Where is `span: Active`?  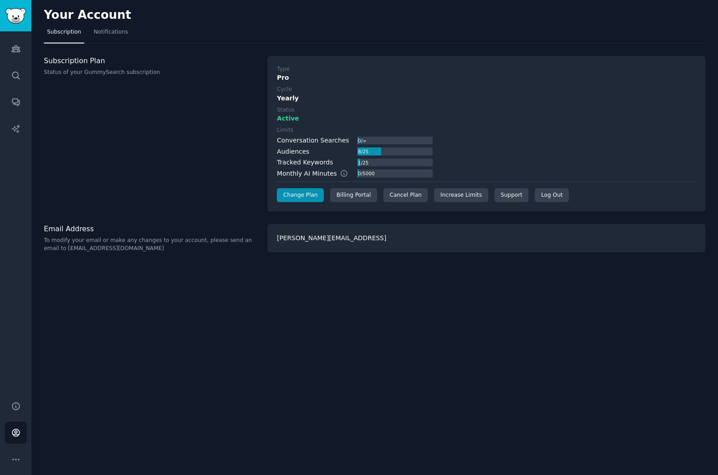 span: Active is located at coordinates (288, 118).